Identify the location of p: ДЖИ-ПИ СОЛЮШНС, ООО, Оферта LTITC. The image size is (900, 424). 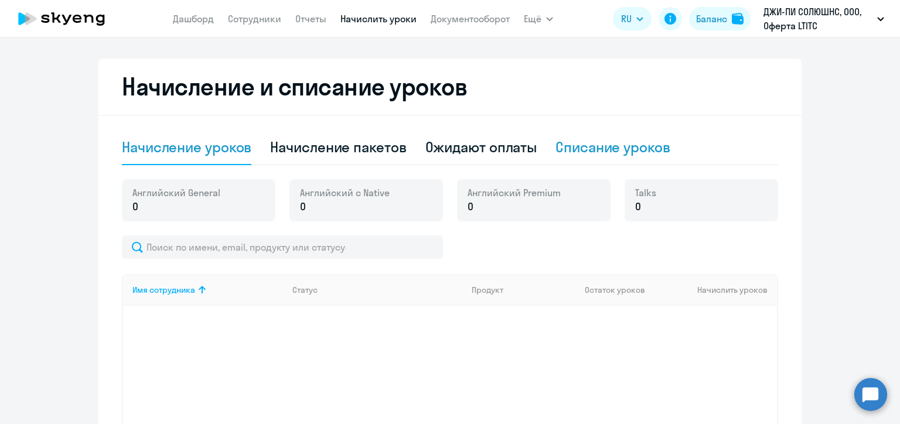
(818, 19).